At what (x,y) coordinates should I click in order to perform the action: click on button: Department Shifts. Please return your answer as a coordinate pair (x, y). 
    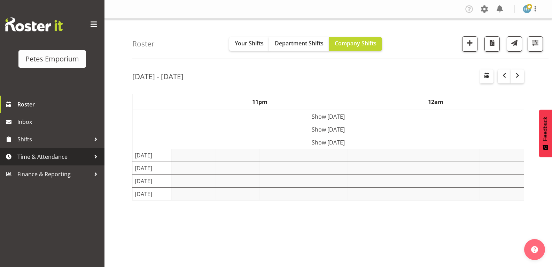
    Looking at the image, I should click on (299, 44).